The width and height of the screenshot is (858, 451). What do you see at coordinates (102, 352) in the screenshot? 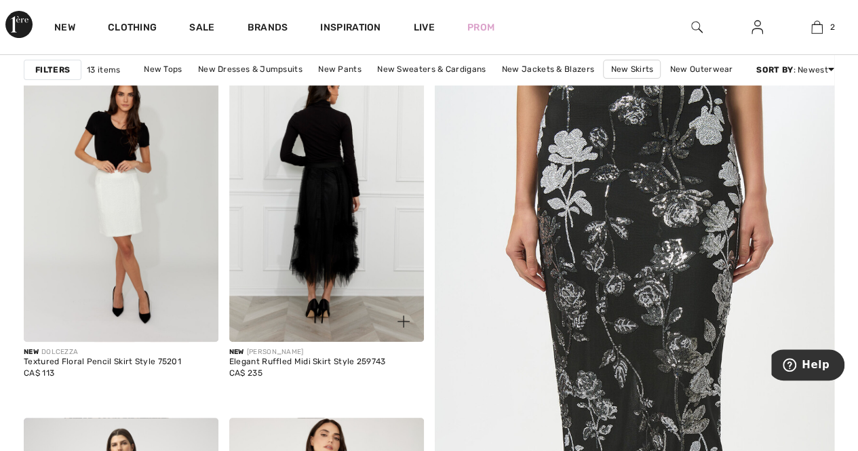
I see `div: DOLCEZZA` at bounding box center [102, 352].